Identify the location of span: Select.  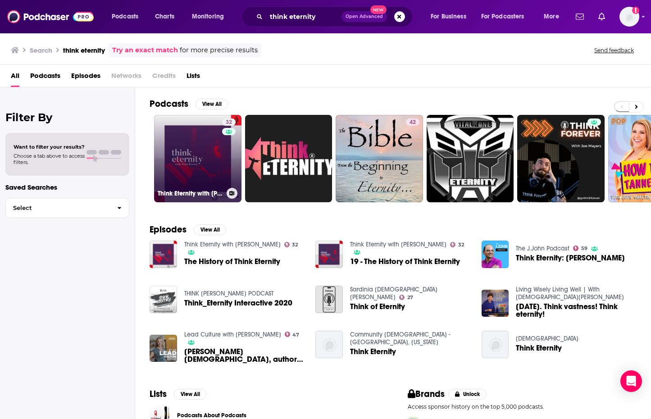
(58, 208).